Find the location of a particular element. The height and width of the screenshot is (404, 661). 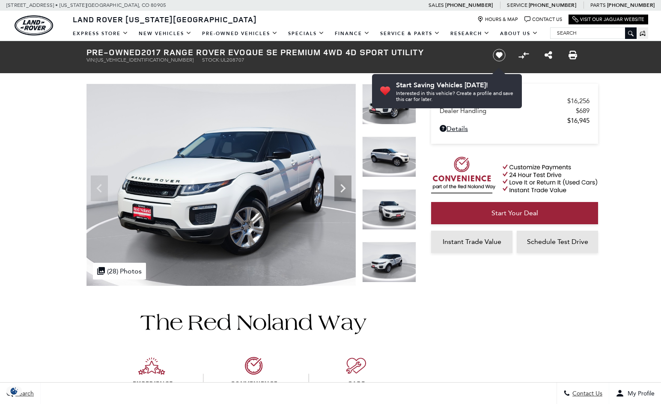

a: Pre-Owned Vehicles is located at coordinates (240, 33).